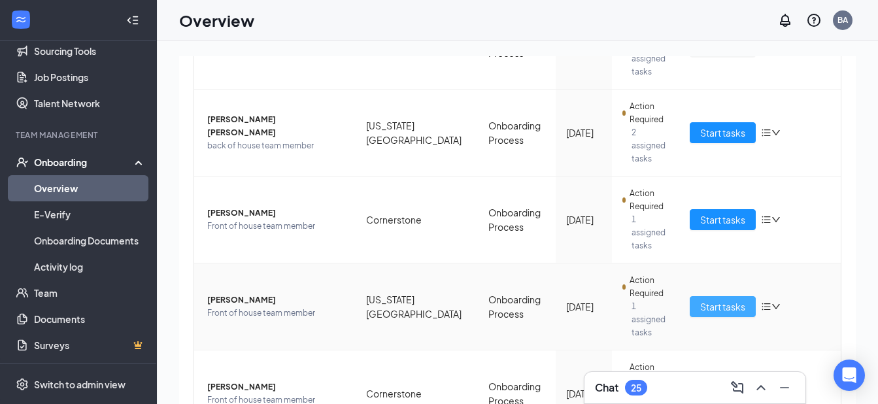 The image size is (878, 404). I want to click on a: SurveysCrown, so click(90, 345).